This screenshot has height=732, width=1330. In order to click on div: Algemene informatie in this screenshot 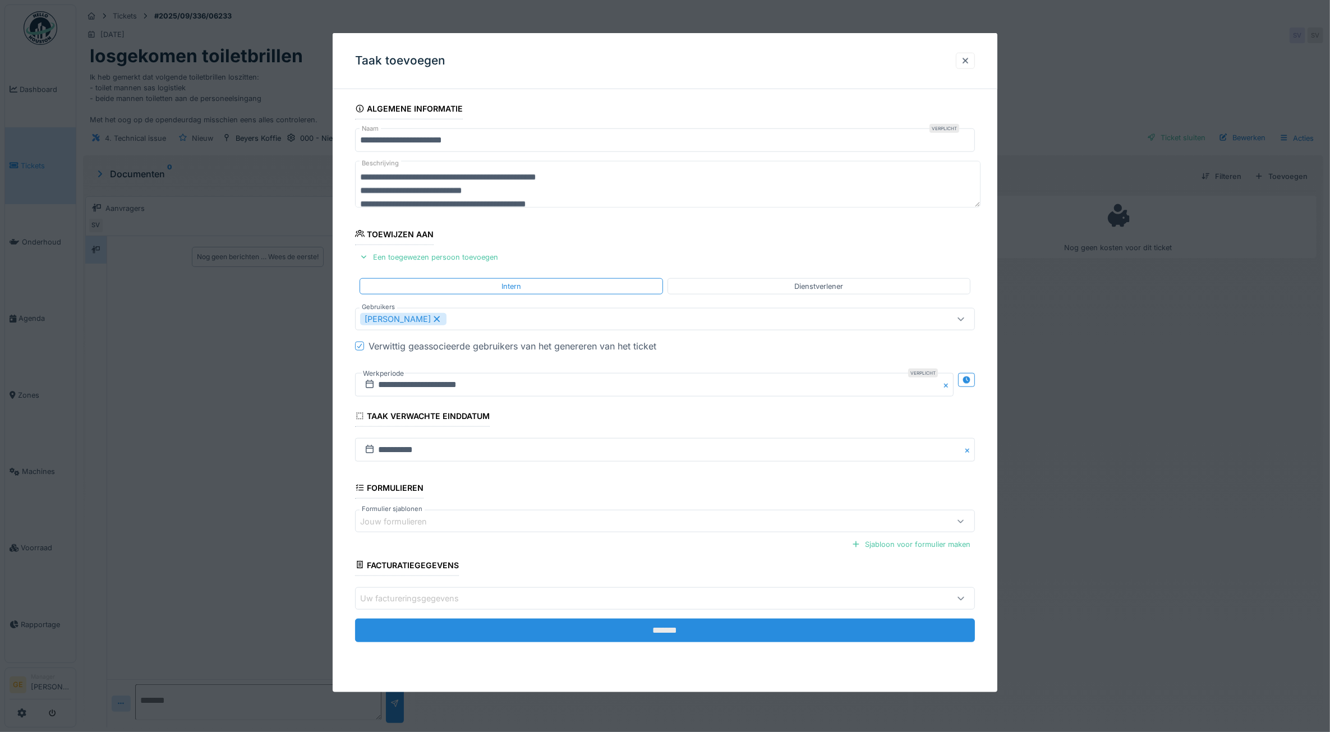, I will do `click(409, 110)`.